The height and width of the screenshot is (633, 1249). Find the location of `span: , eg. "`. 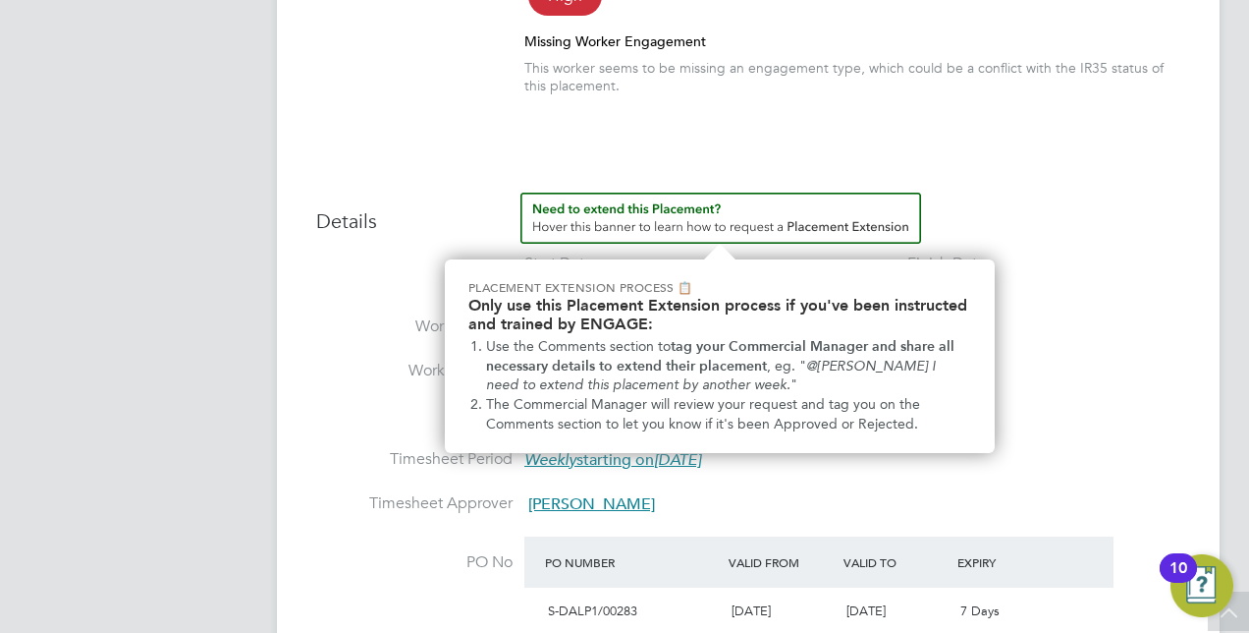

span: , eg. " is located at coordinates (787, 365).